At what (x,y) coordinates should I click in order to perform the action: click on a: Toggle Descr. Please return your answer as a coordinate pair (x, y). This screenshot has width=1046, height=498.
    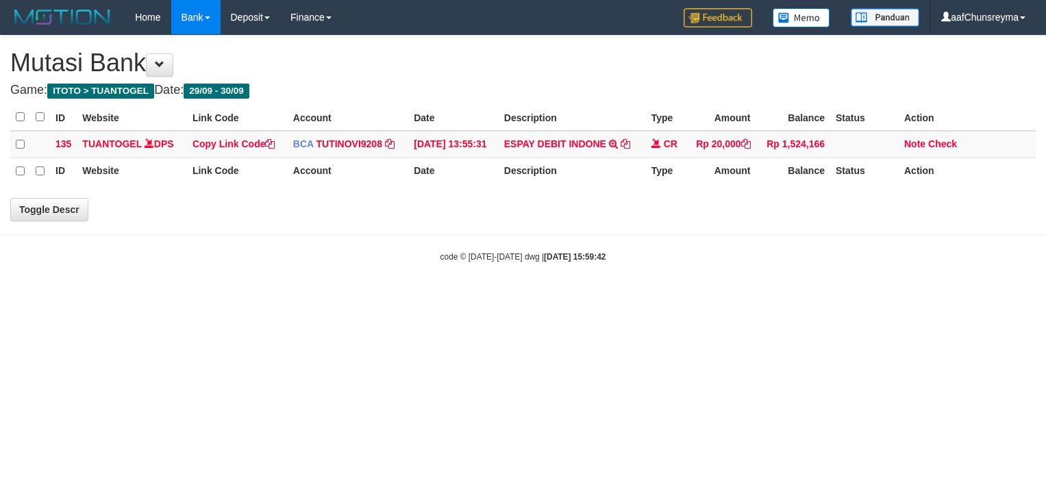
    Looking at the image, I should click on (49, 210).